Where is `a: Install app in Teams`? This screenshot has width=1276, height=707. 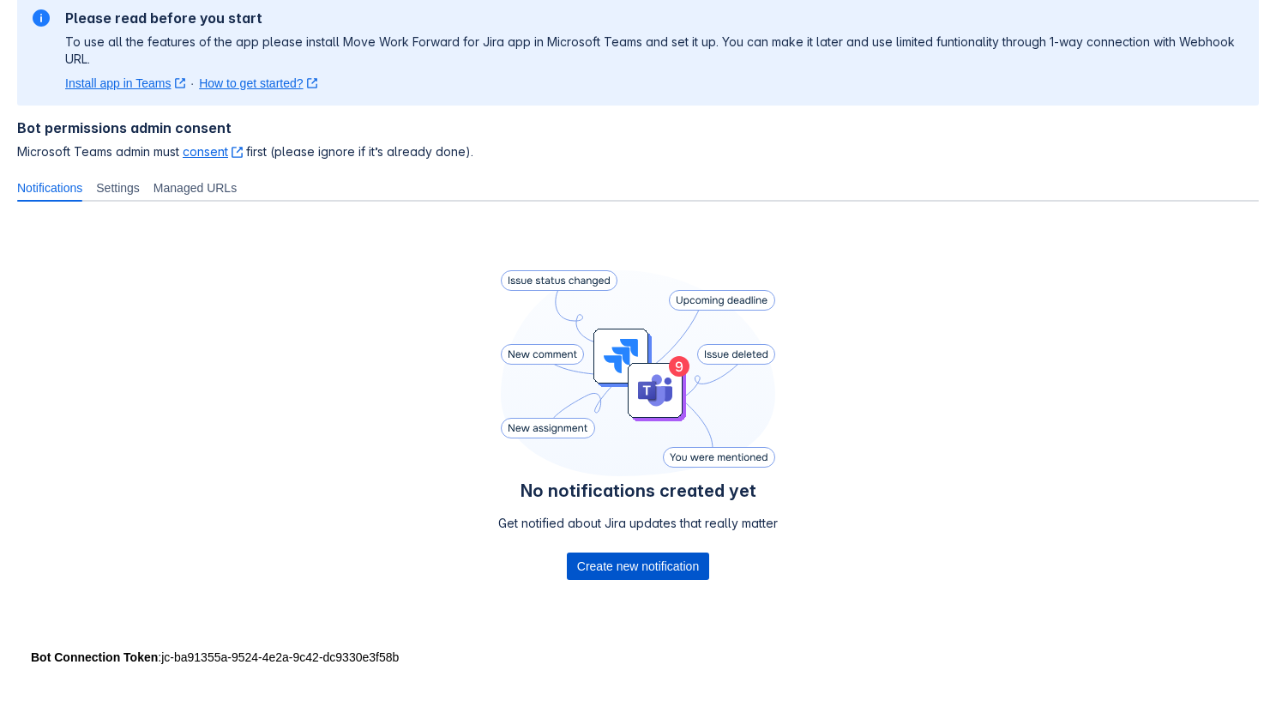
a: Install app in Teams is located at coordinates (125, 83).